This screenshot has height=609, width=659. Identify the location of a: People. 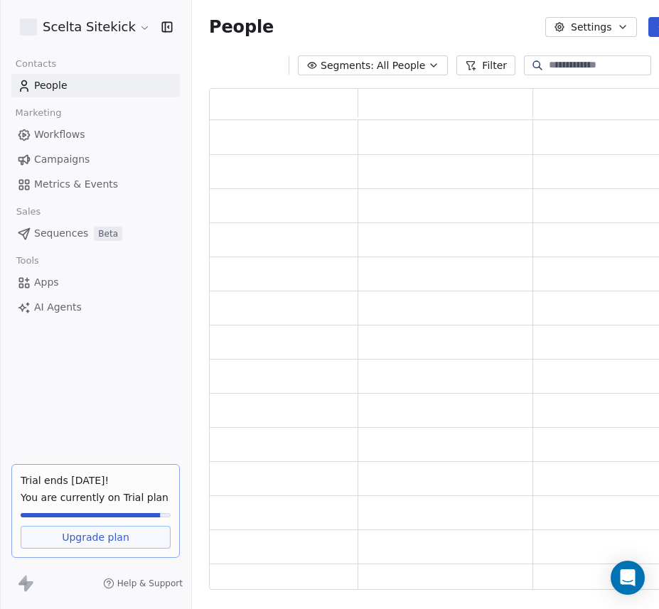
(95, 85).